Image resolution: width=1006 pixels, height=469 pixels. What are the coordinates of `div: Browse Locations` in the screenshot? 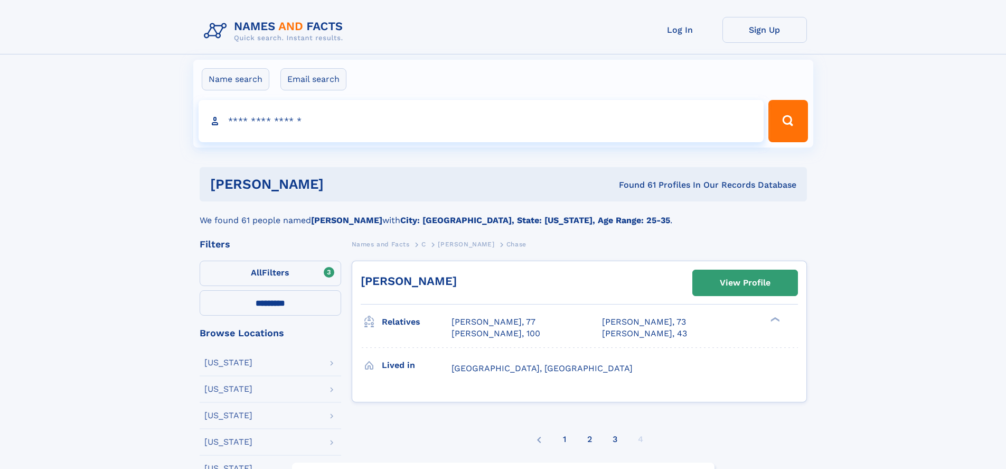 It's located at (270, 333).